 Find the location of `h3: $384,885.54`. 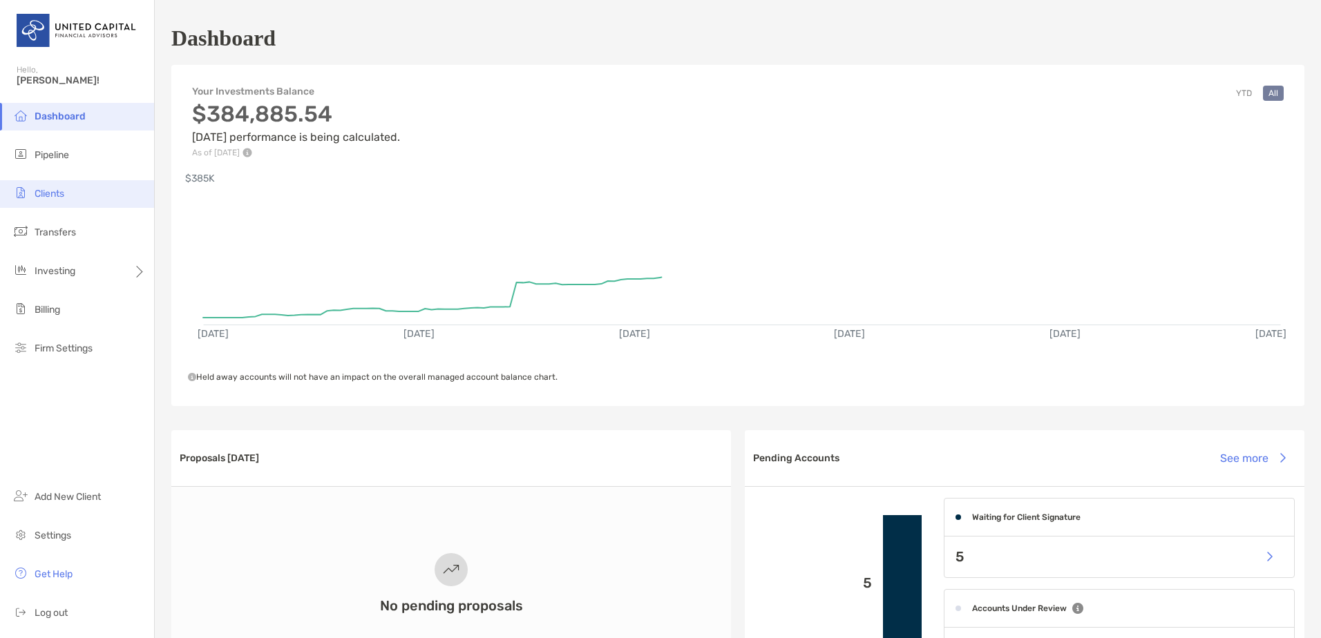

h3: $384,885.54 is located at coordinates (296, 114).